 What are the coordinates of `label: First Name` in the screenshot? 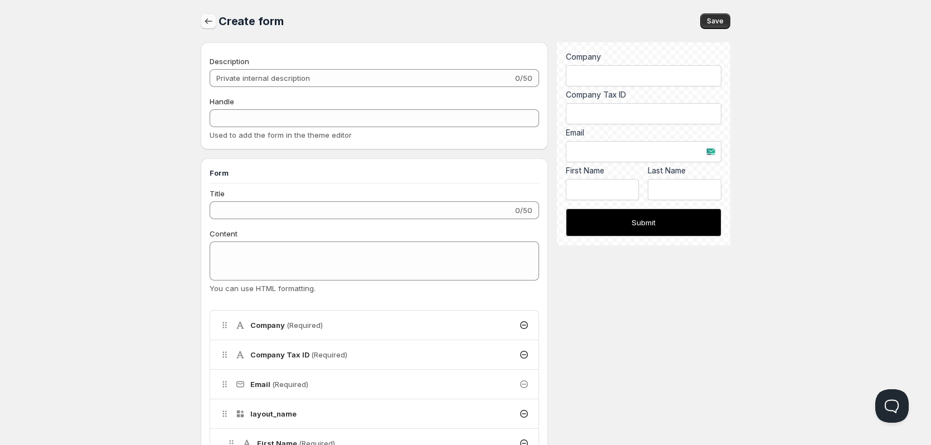 It's located at (602, 171).